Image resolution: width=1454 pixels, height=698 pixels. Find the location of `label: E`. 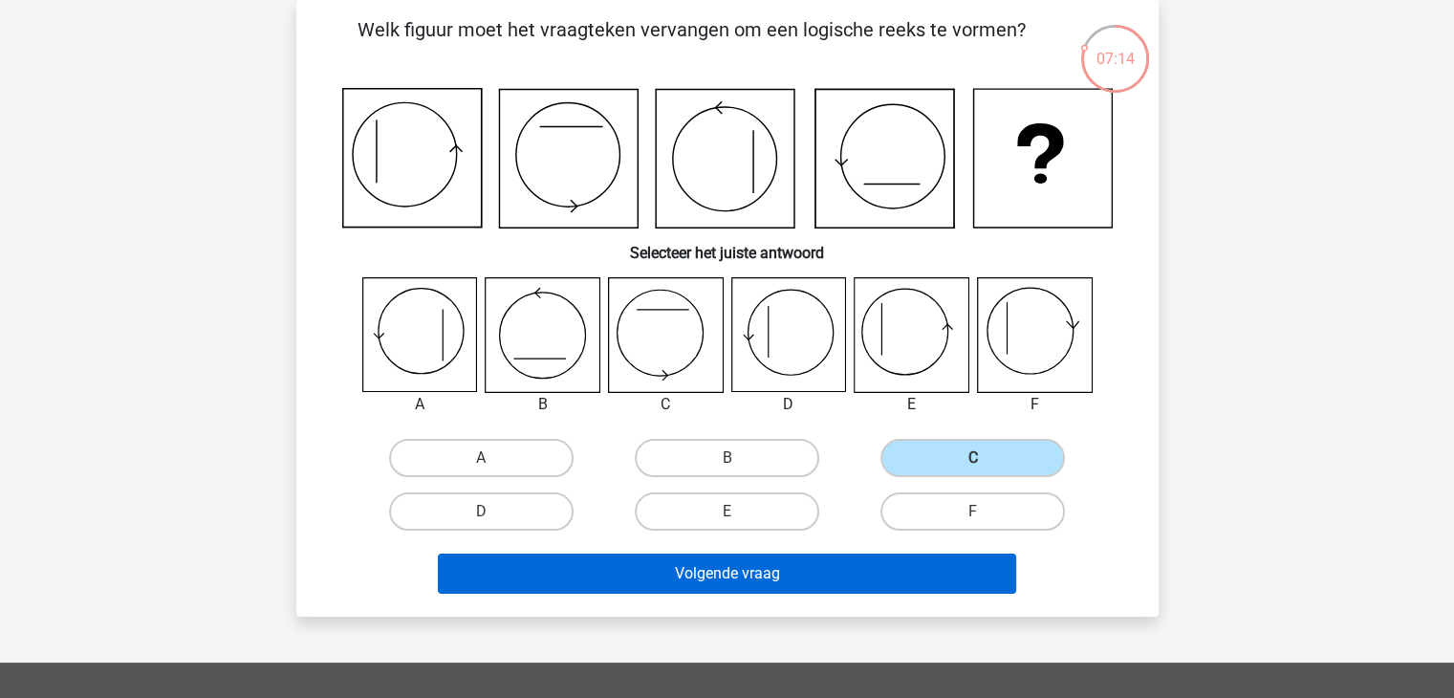

label: E is located at coordinates (726, 511).